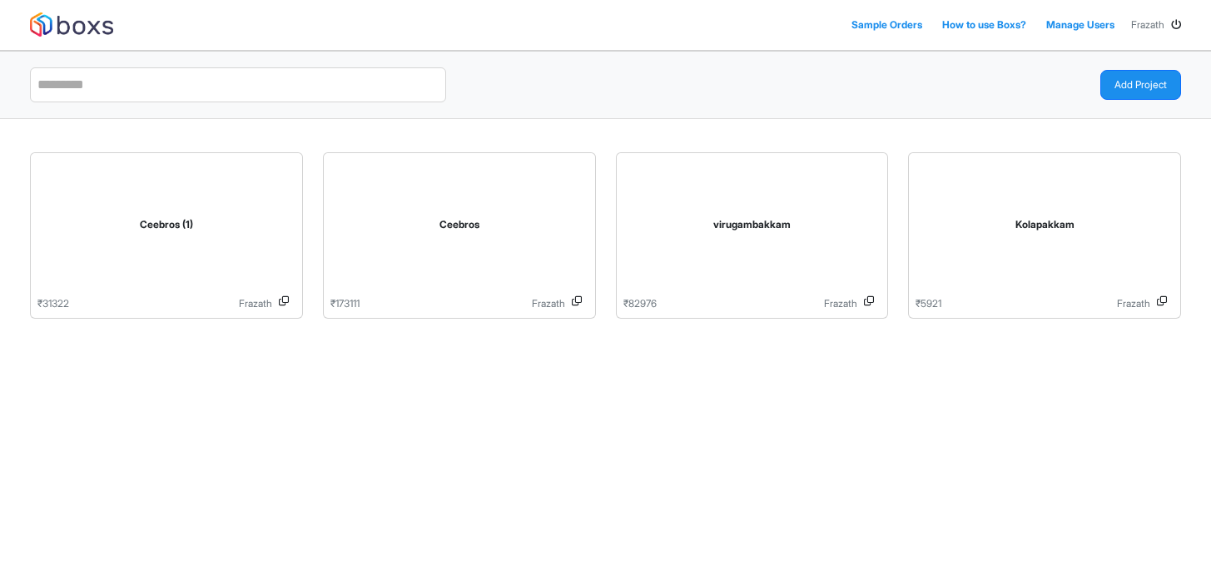  I want to click on div: Ceebros, so click(459, 225).